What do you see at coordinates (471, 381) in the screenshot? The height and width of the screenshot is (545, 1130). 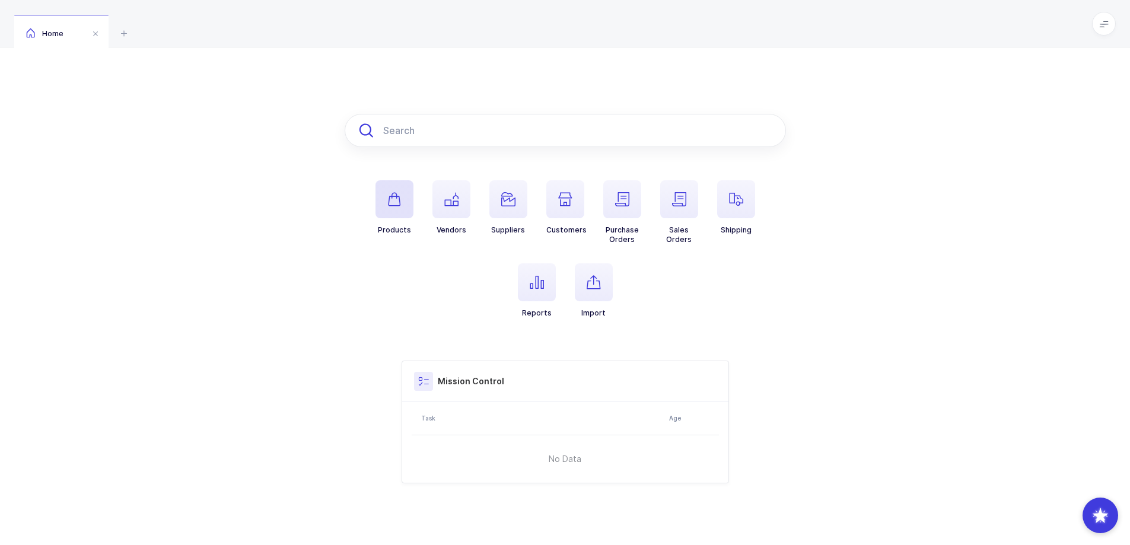 I see `h3: Mission Control` at bounding box center [471, 381].